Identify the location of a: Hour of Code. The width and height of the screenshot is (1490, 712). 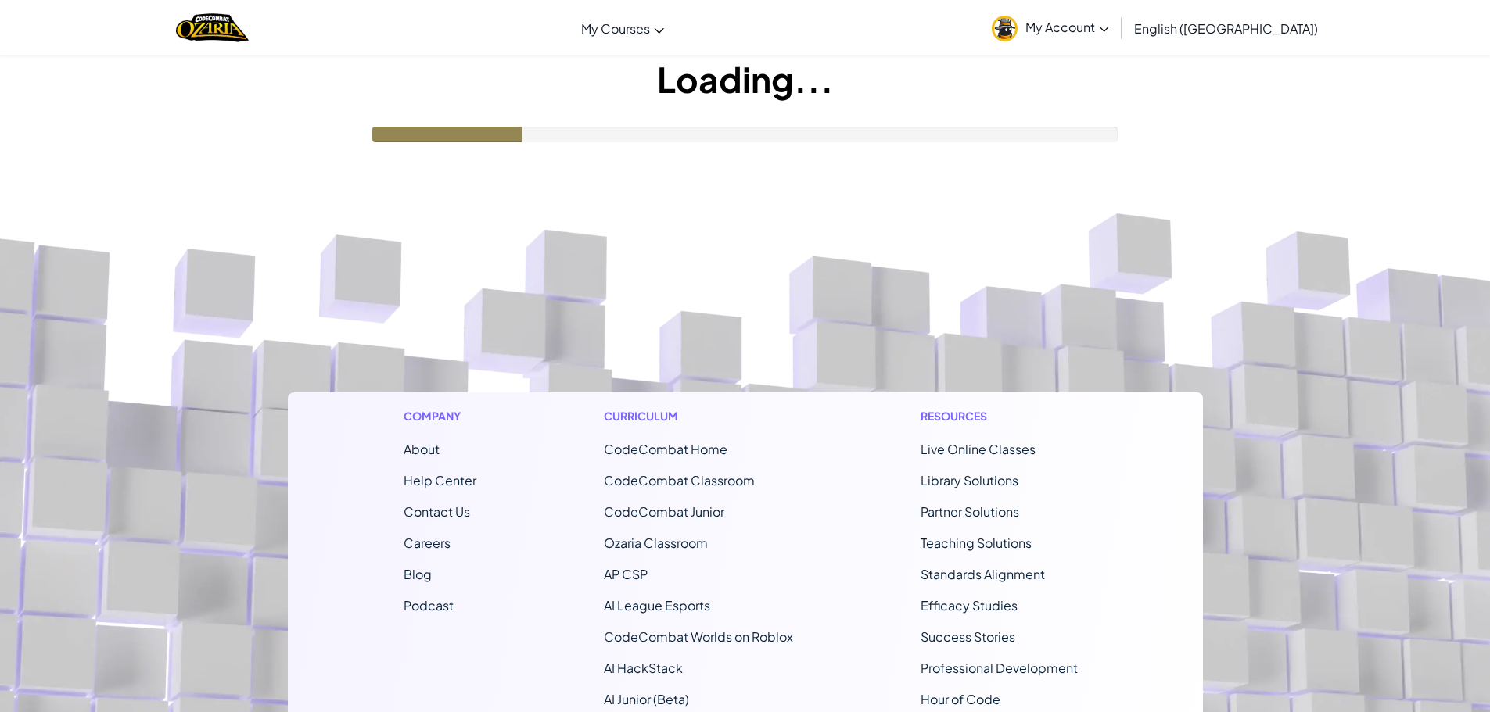
(960, 699).